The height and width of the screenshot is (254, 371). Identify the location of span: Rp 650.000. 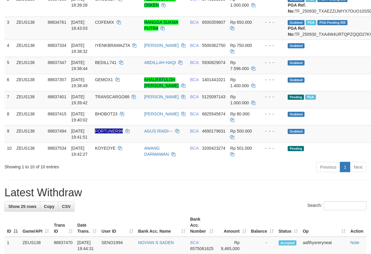
(241, 22).